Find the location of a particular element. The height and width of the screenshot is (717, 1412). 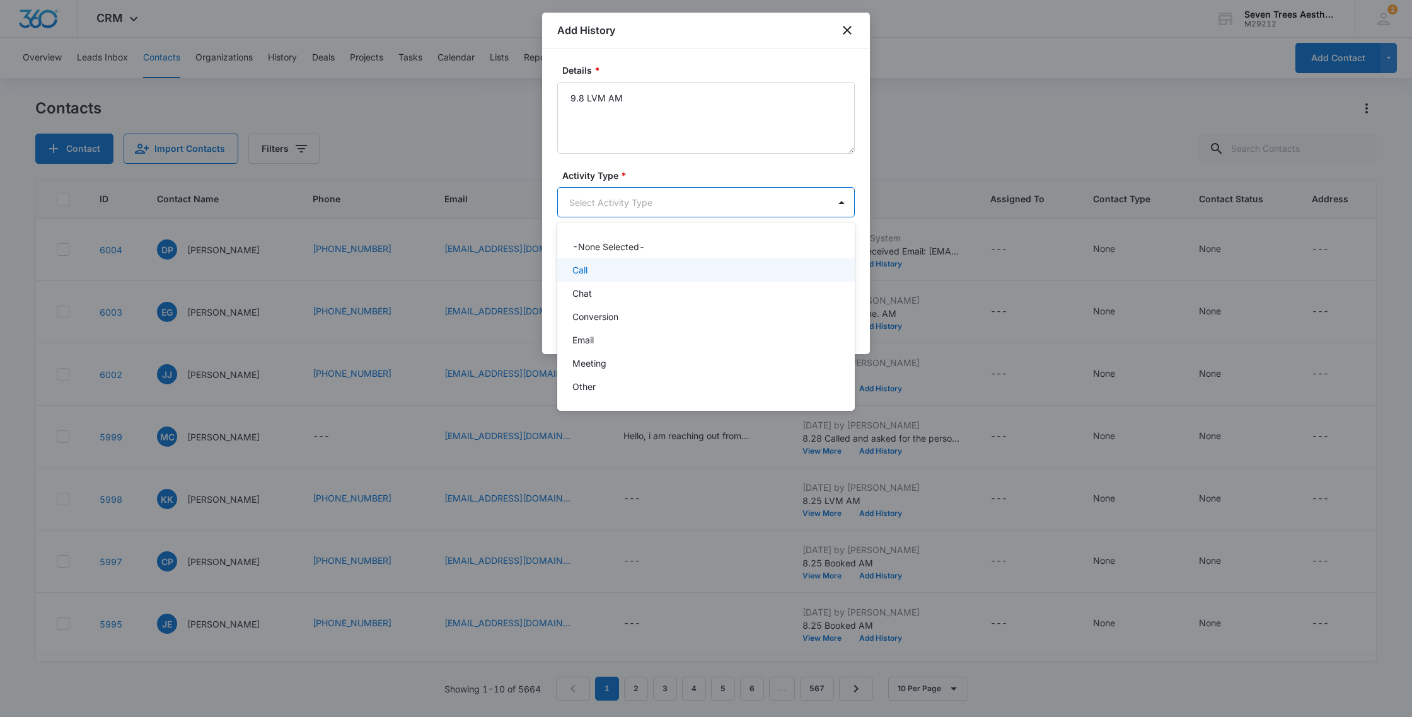

p: -None Selected- is located at coordinates (608, 246).